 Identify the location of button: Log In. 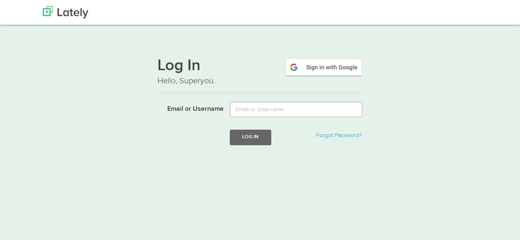
(250, 137).